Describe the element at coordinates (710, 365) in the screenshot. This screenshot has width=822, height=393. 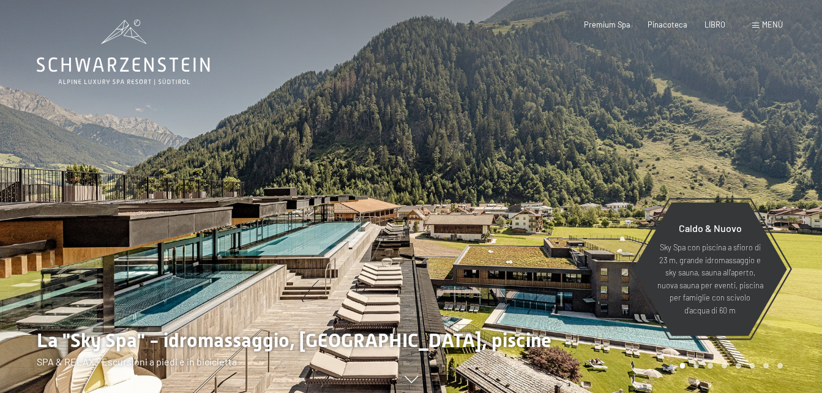
I see `div: Giostra Pagina 3` at that location.